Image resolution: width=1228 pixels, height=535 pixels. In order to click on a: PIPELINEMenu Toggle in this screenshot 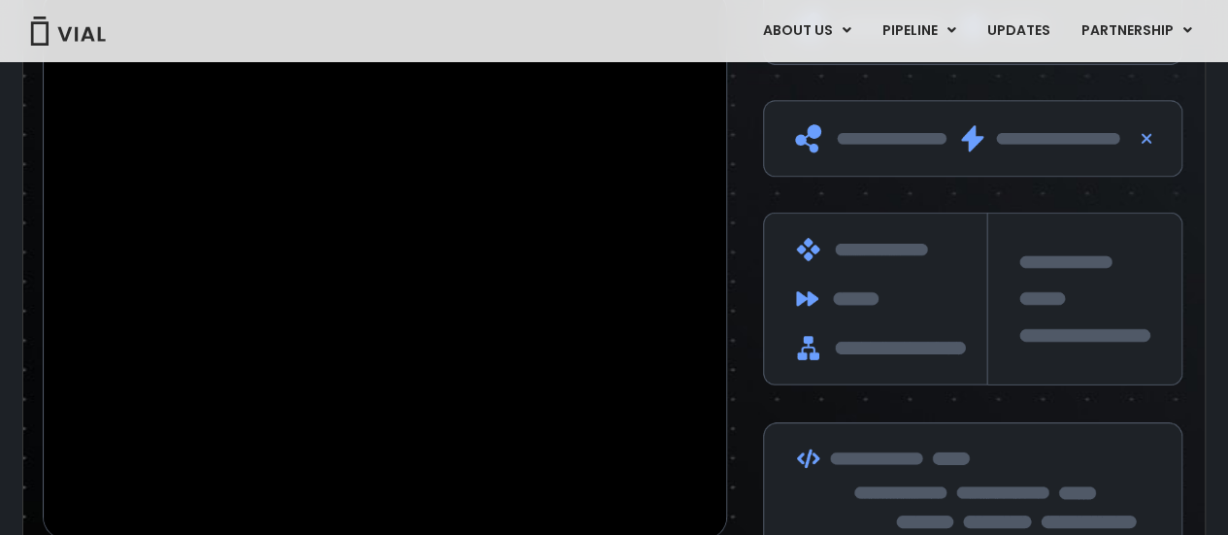, I will do `click(918, 31)`.